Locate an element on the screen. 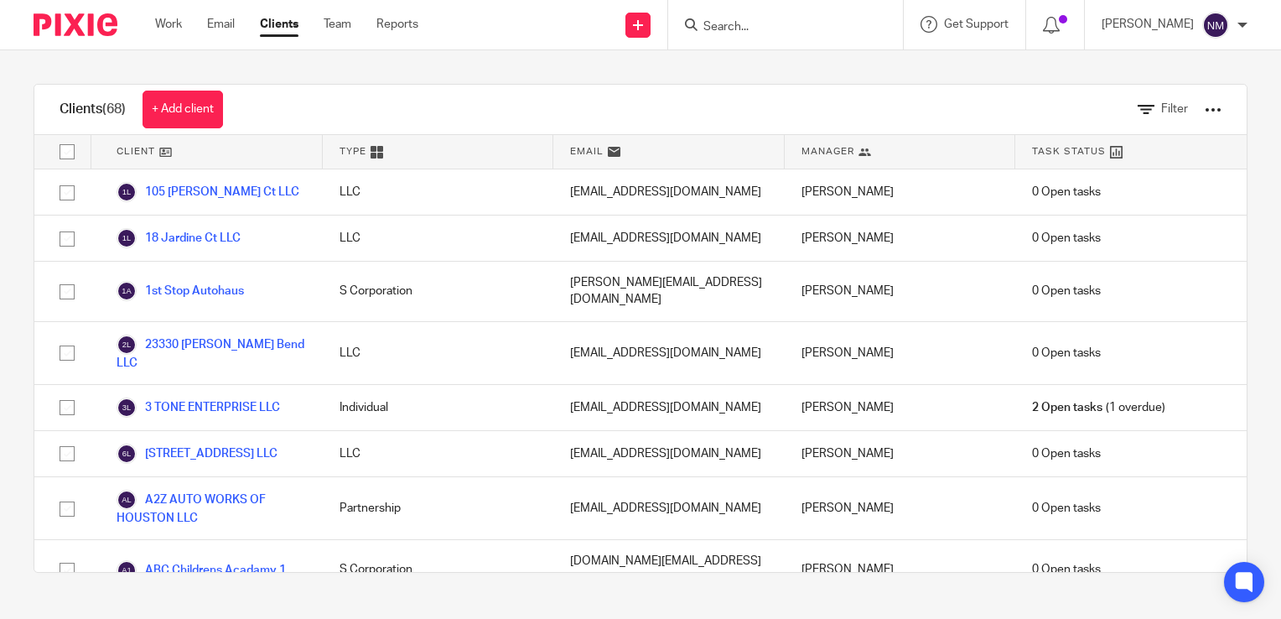 This screenshot has height=619, width=1281. a: Email is located at coordinates (220, 24).